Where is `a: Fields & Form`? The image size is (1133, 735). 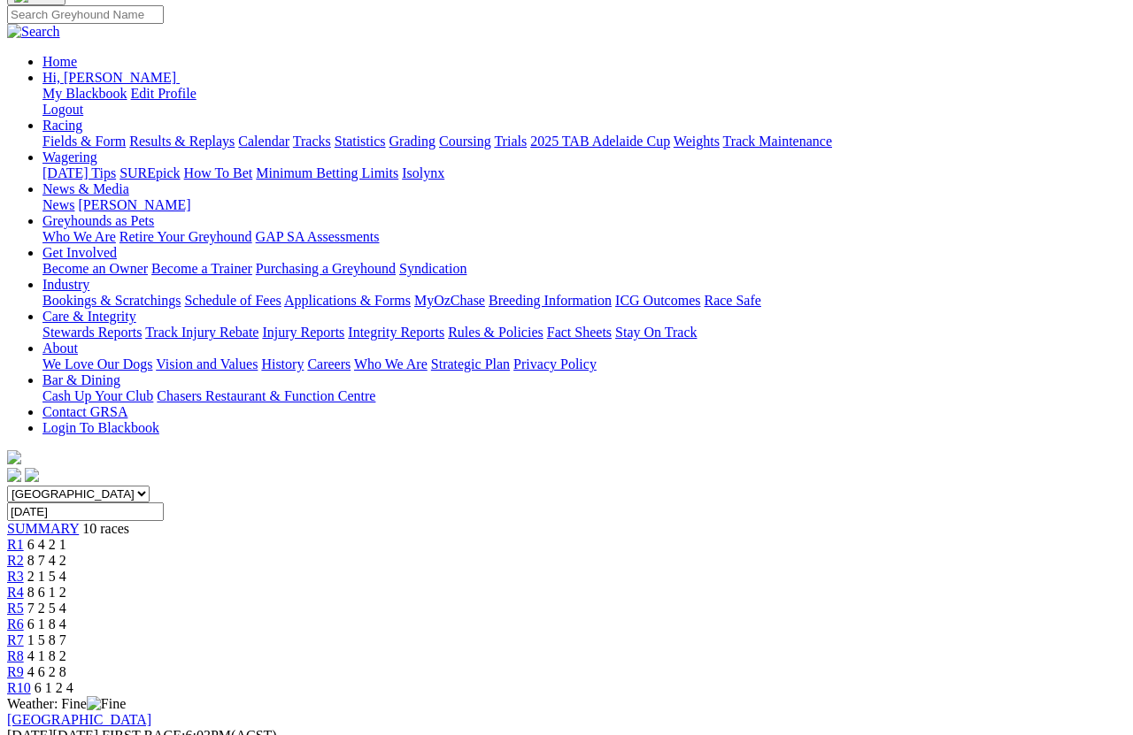 a: Fields & Form is located at coordinates (84, 141).